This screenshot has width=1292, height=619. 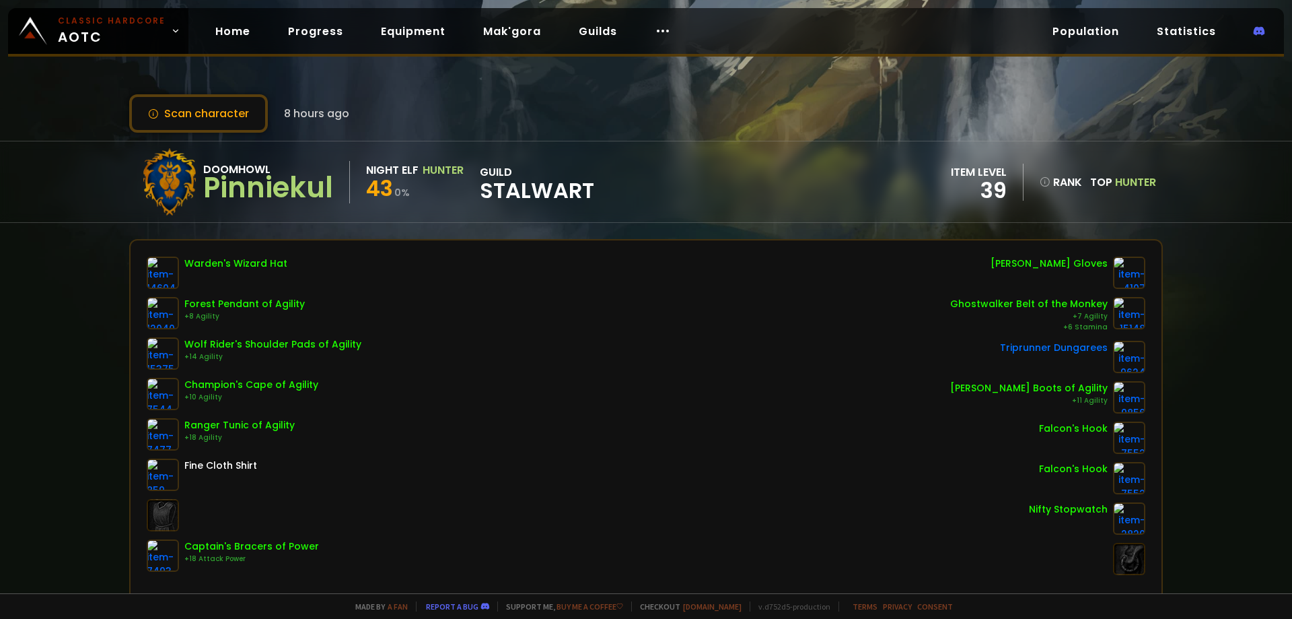 I want to click on span: Checkout, so click(x=687, y=606).